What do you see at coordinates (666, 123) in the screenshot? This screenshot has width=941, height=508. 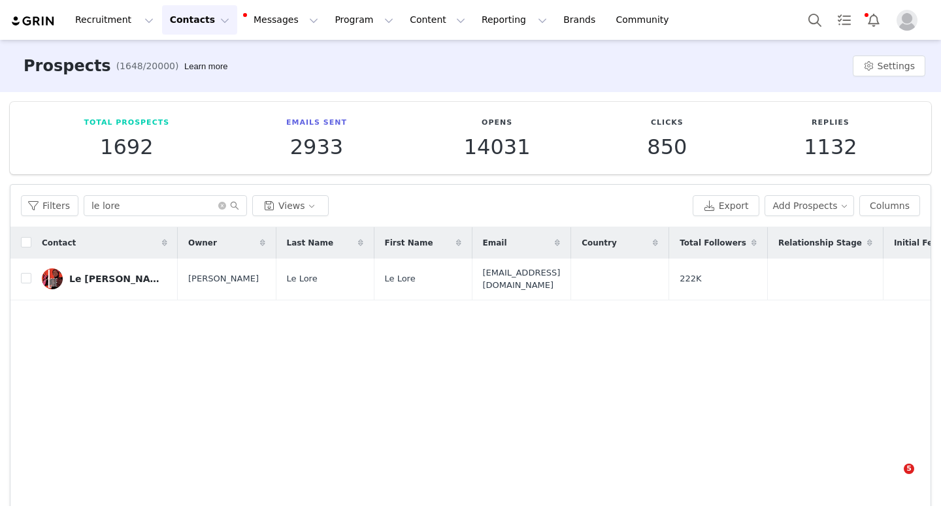 I see `p: Clicks` at bounding box center [666, 123].